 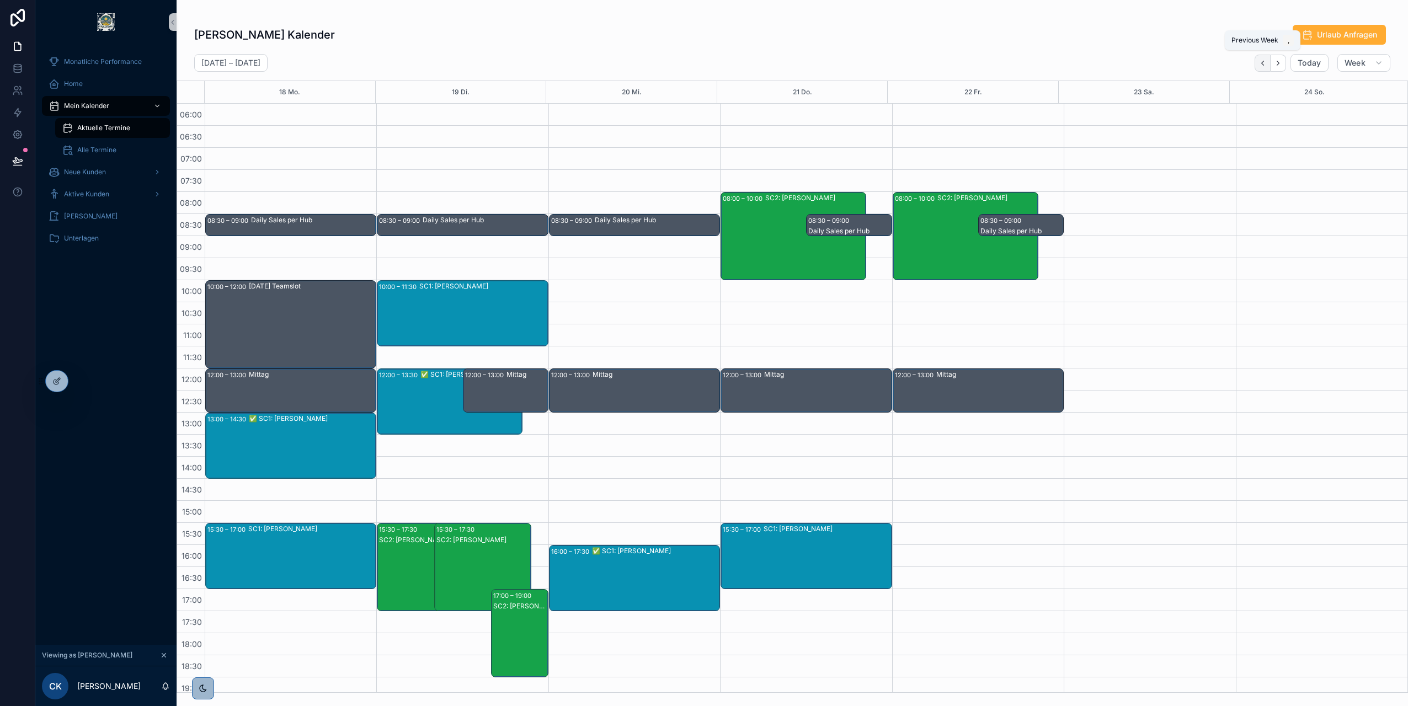 What do you see at coordinates (191, 467) in the screenshot?
I see `span: 14:00` at bounding box center [191, 467].